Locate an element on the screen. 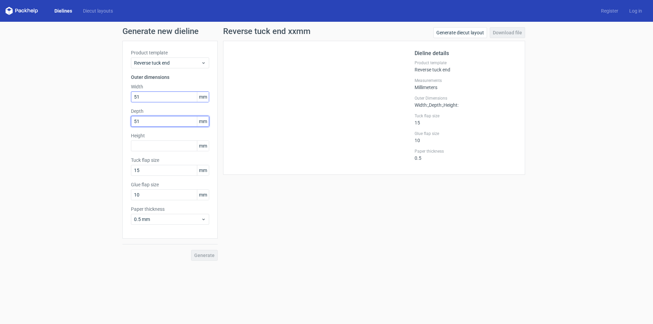  a: Register is located at coordinates (609, 11).